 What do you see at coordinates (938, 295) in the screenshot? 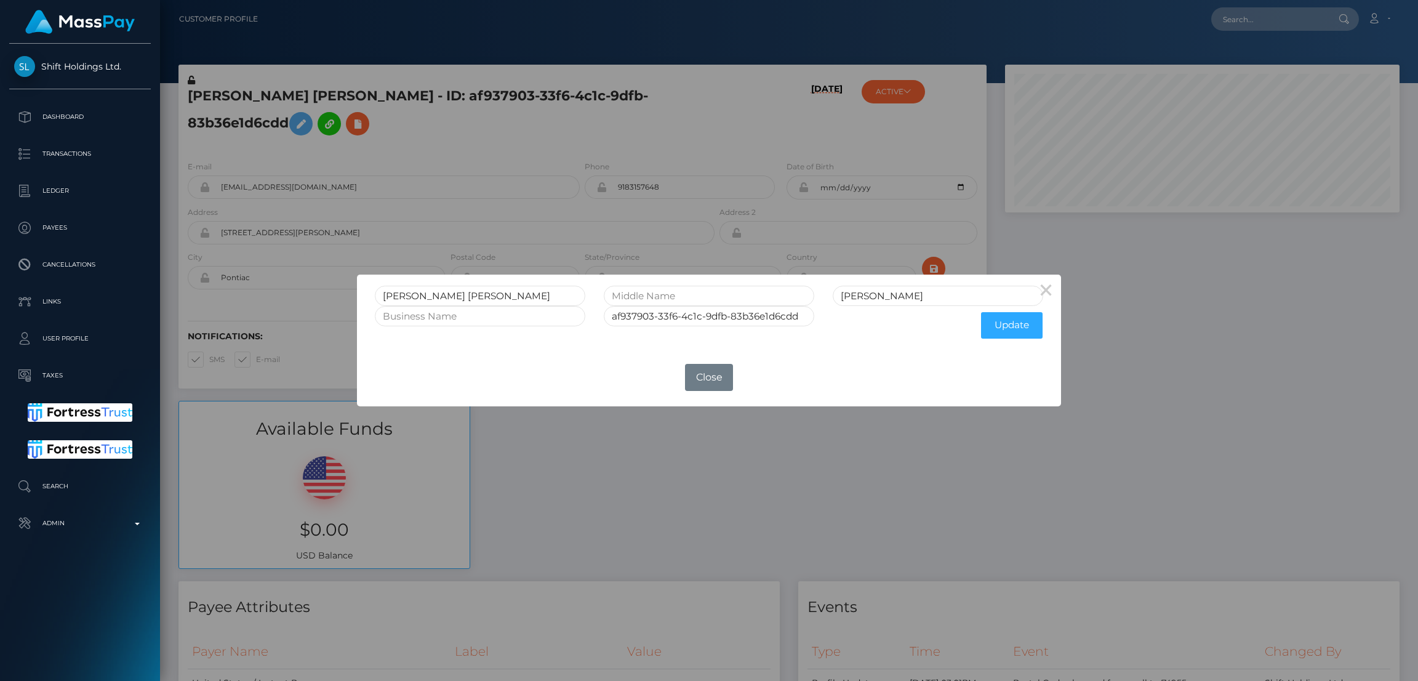
I see `input: Last Name` at bounding box center [938, 295].